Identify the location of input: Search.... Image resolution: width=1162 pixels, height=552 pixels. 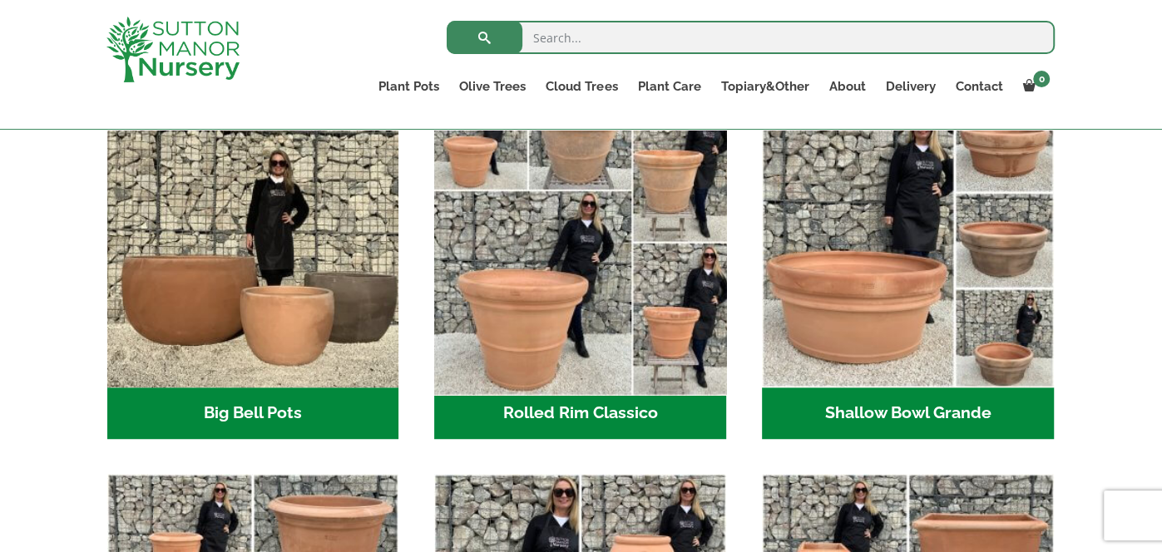
(750, 37).